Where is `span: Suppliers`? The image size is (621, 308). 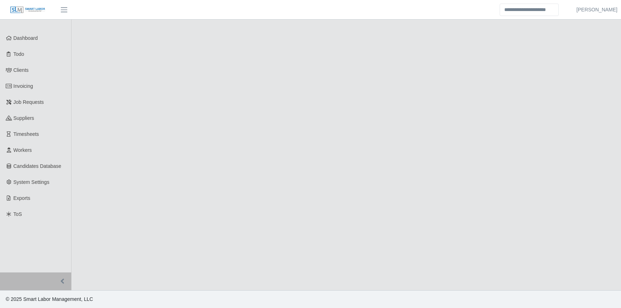 span: Suppliers is located at coordinates (24, 118).